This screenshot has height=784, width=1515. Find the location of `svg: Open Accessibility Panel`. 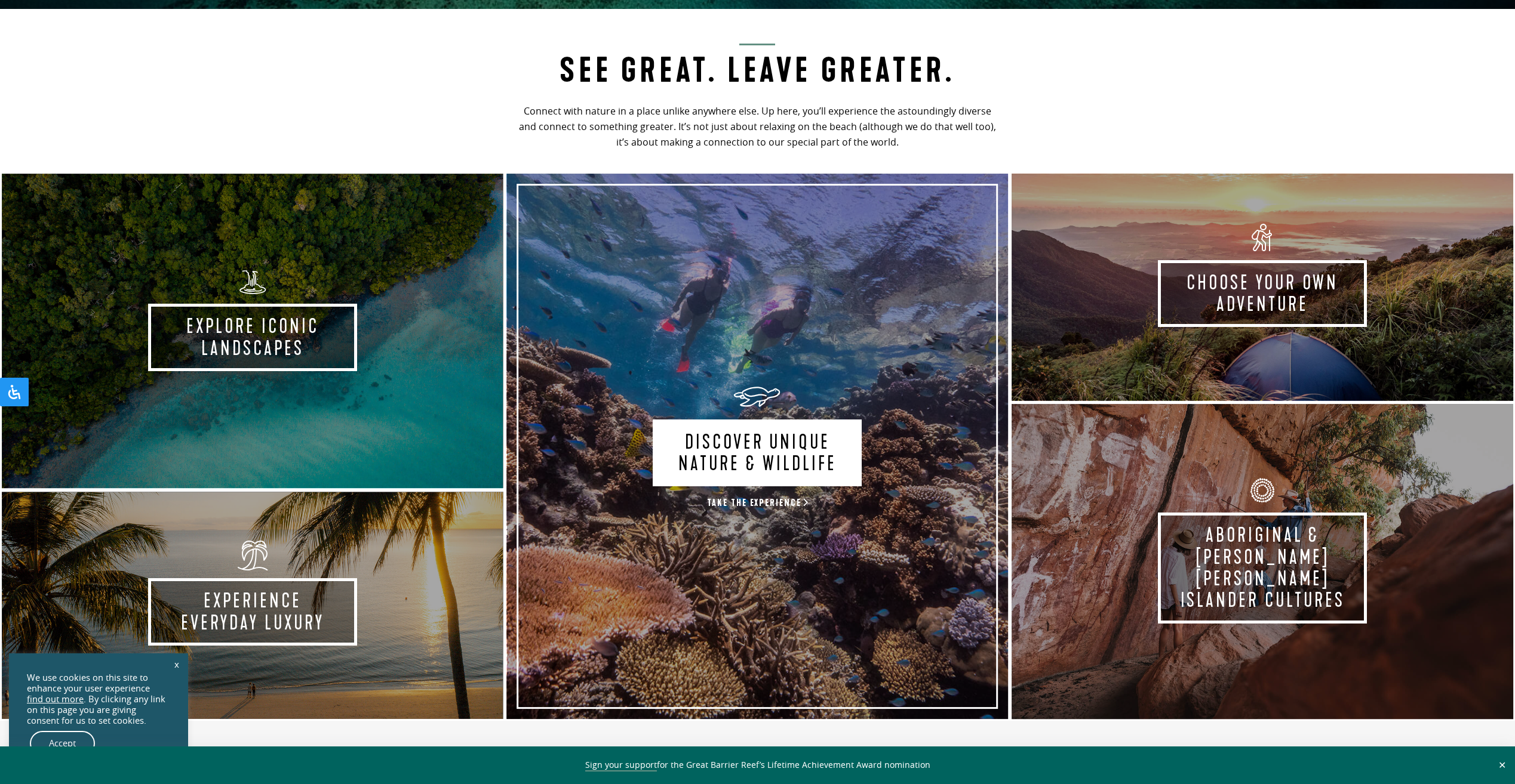

svg: Open Accessibility Panel is located at coordinates (15, 392).